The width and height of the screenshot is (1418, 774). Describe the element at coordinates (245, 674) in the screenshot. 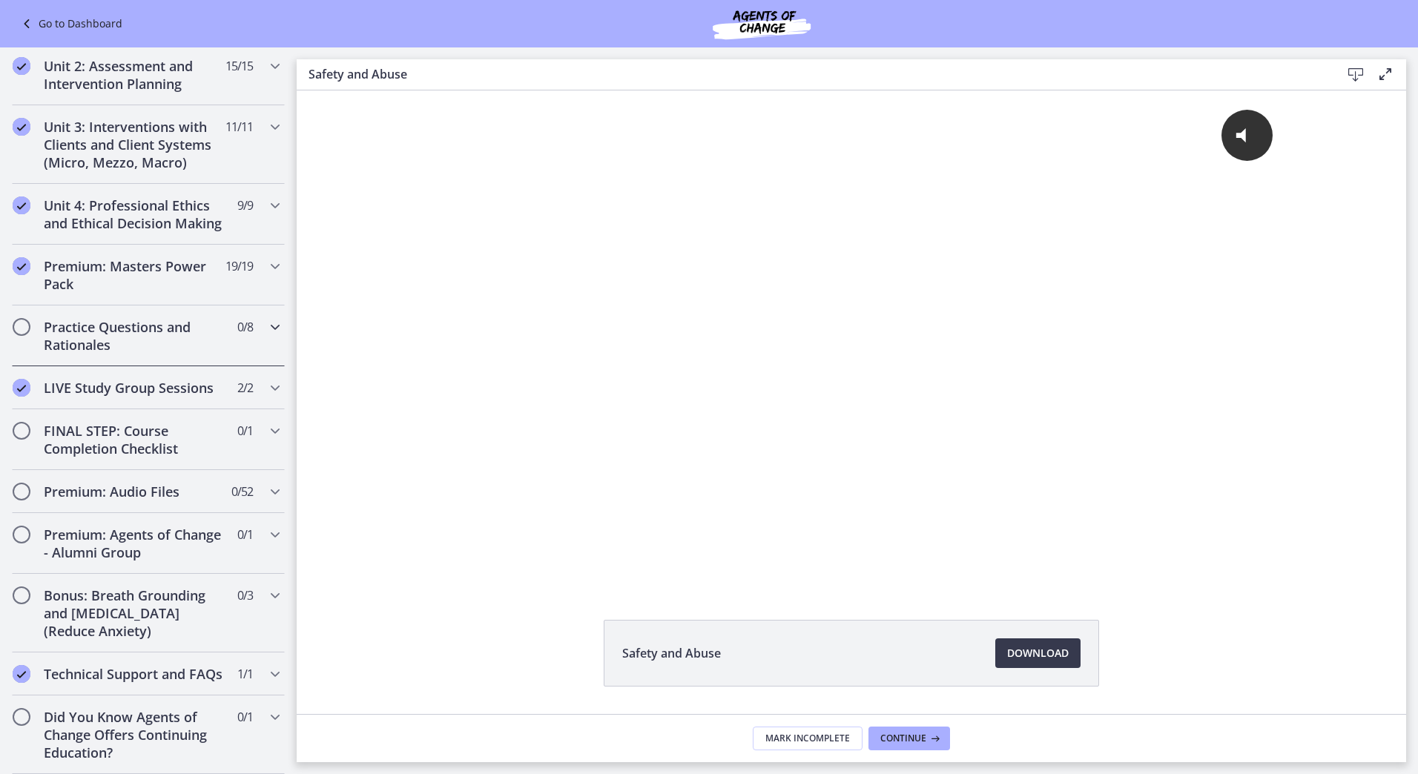

I see `span: 1 / 1` at that location.